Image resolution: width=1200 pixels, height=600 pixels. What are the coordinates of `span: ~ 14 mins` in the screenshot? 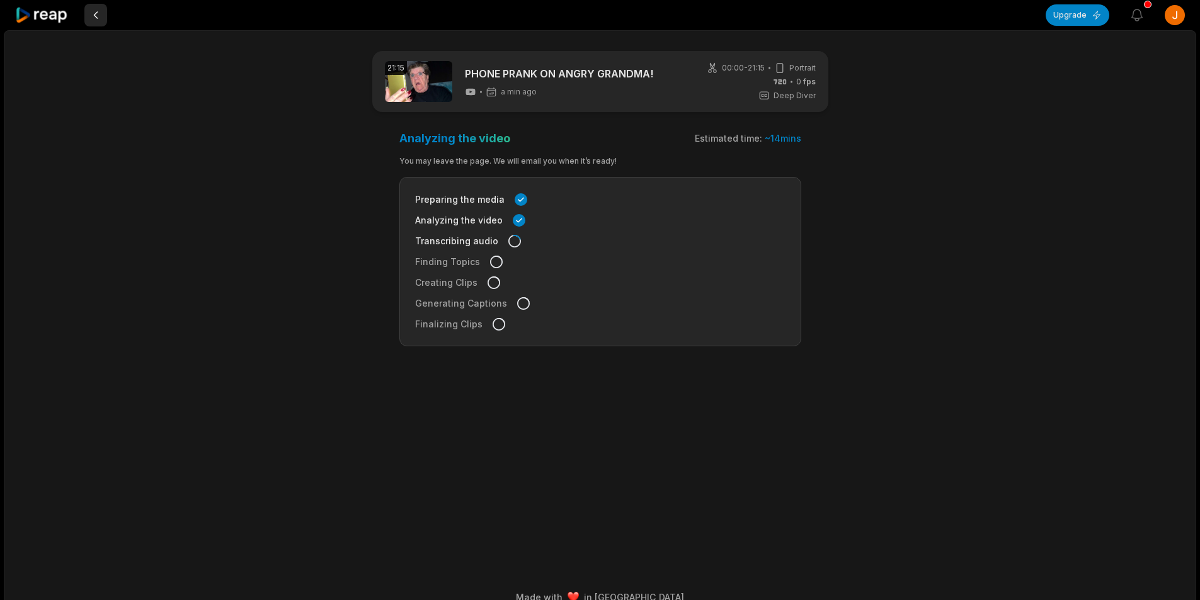 It's located at (783, 138).